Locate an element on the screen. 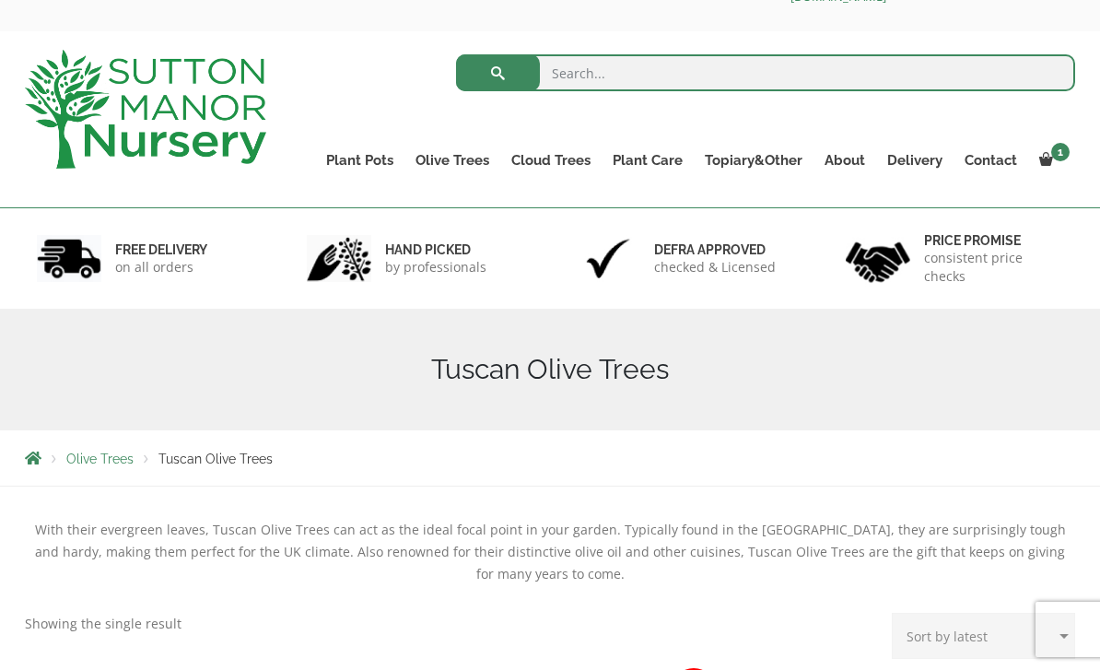 This screenshot has width=1100, height=670. span: 1 is located at coordinates (1061, 152).